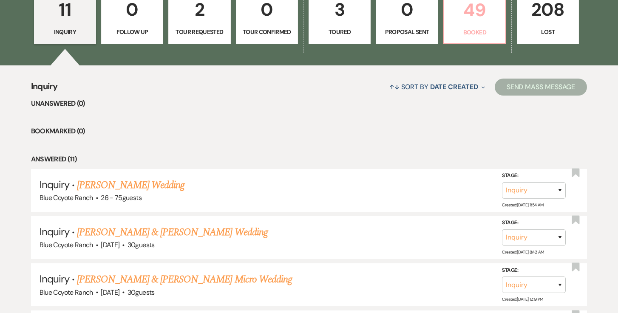 The image size is (618, 313). What do you see at coordinates (309, 131) in the screenshot?
I see `li: Bookmarked (0)` at bounding box center [309, 131].